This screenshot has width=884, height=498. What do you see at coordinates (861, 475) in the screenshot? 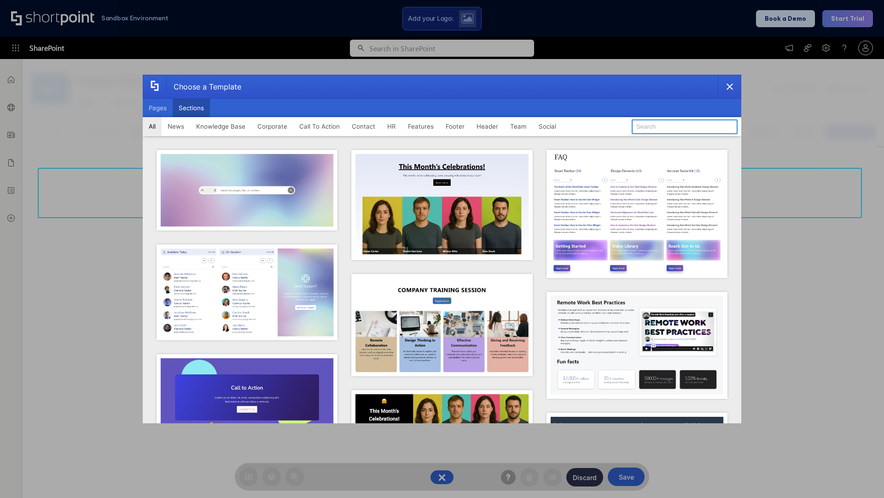
I see `div: Chat Widget` at bounding box center [861, 475].